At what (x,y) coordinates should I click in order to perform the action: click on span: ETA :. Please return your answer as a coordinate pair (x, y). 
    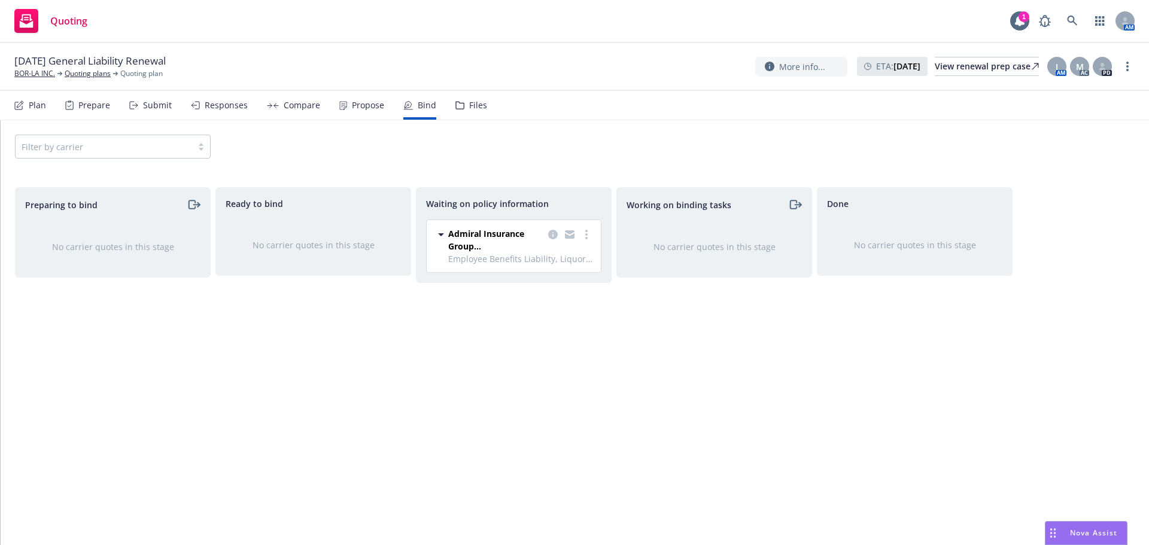
    Looking at the image, I should click on (898, 66).